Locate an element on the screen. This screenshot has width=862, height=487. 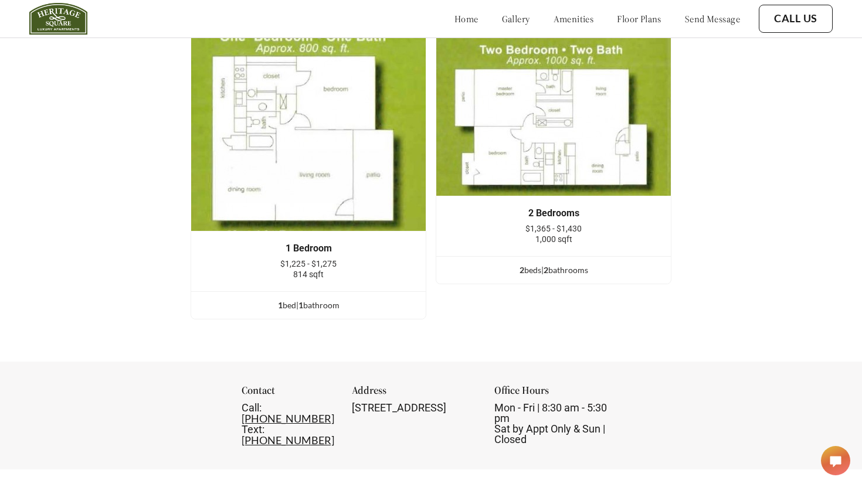
a: amenities is located at coordinates (573, 19).